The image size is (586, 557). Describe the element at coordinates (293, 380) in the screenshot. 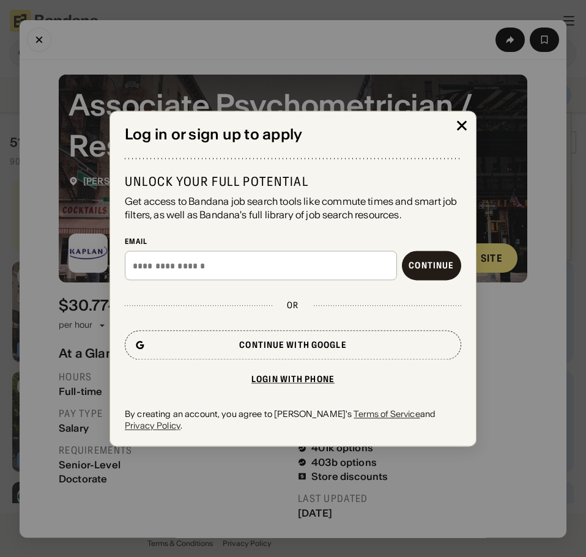

I see `div: Login with phone` at that location.